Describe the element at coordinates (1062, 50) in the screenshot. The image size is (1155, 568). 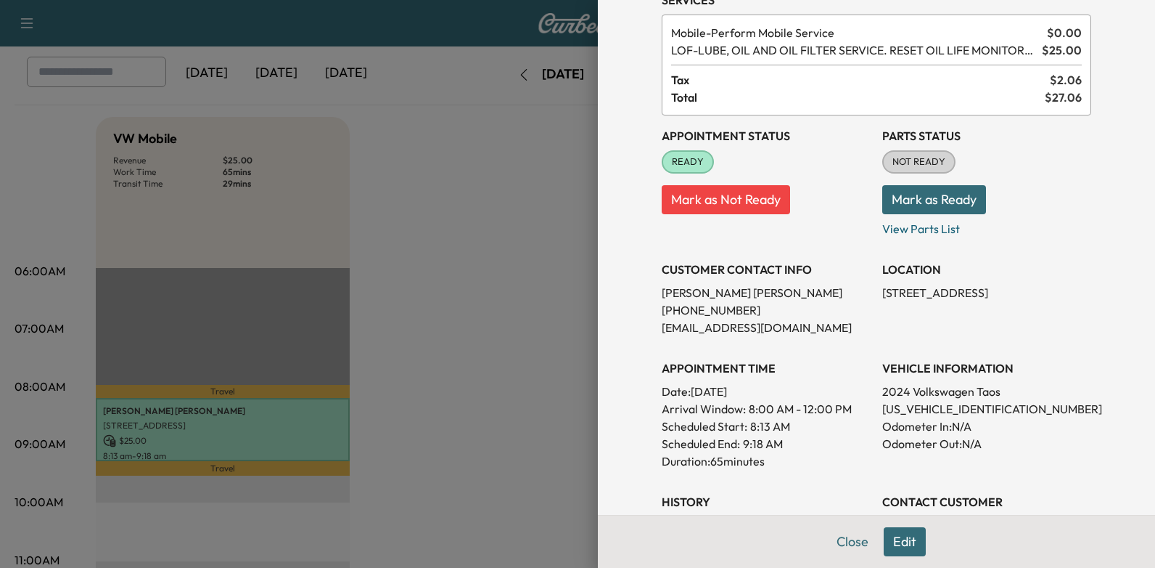
I see `span: $ 25.00` at that location.